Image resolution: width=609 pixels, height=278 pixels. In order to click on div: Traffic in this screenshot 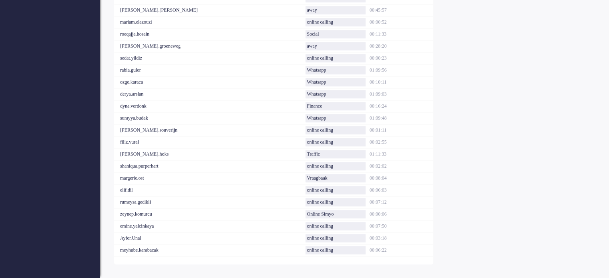, I will do `click(335, 154)`.